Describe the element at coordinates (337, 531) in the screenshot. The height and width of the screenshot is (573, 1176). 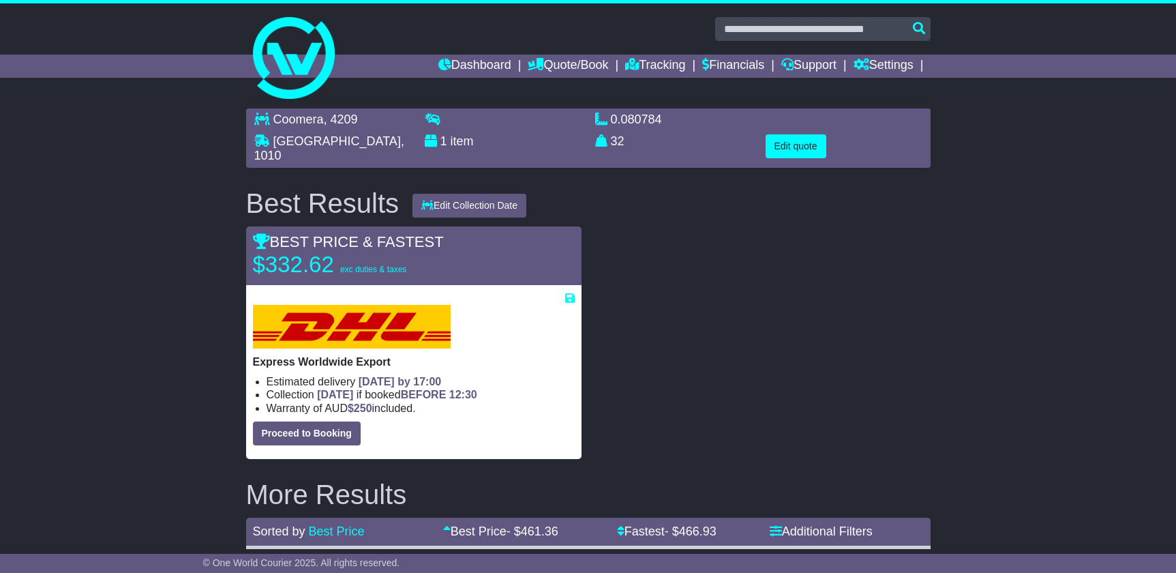
I see `a: Best Price` at that location.